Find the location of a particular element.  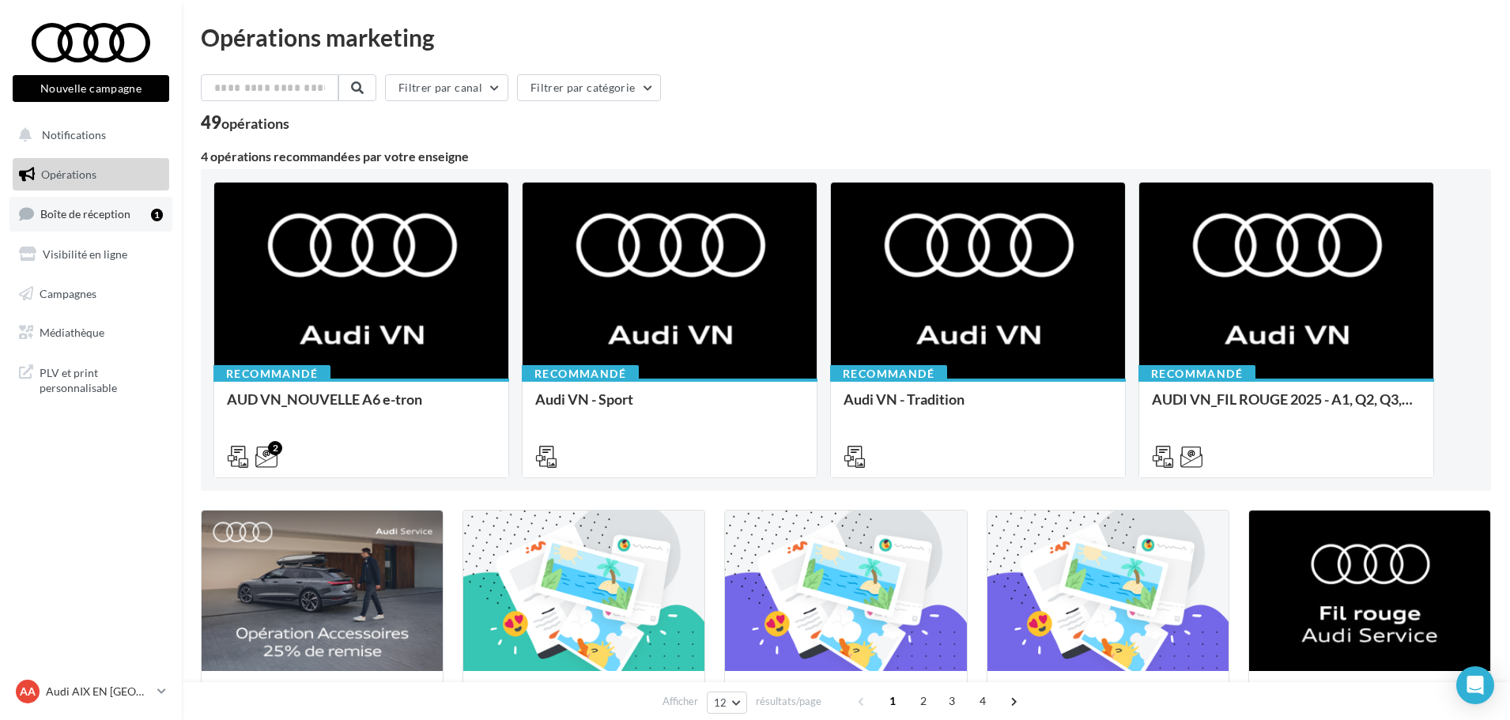

div: 2 is located at coordinates (275, 448).